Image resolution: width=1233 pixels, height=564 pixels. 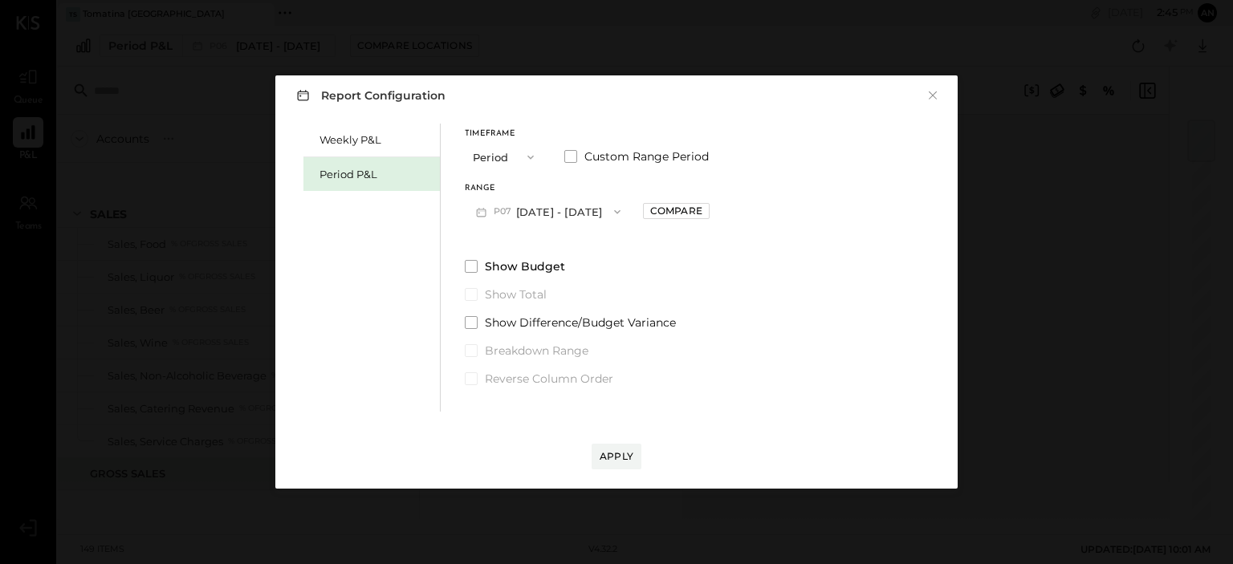 What do you see at coordinates (616, 456) in the screenshot?
I see `div: Apply` at bounding box center [616, 456].